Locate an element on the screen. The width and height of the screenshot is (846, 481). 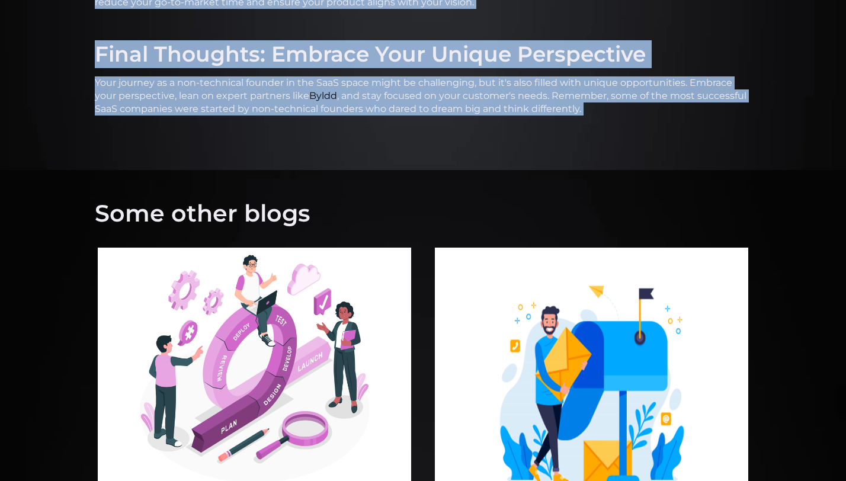
h2: Final Thoughts: Embrace Your Unique Perspective is located at coordinates (423, 54).